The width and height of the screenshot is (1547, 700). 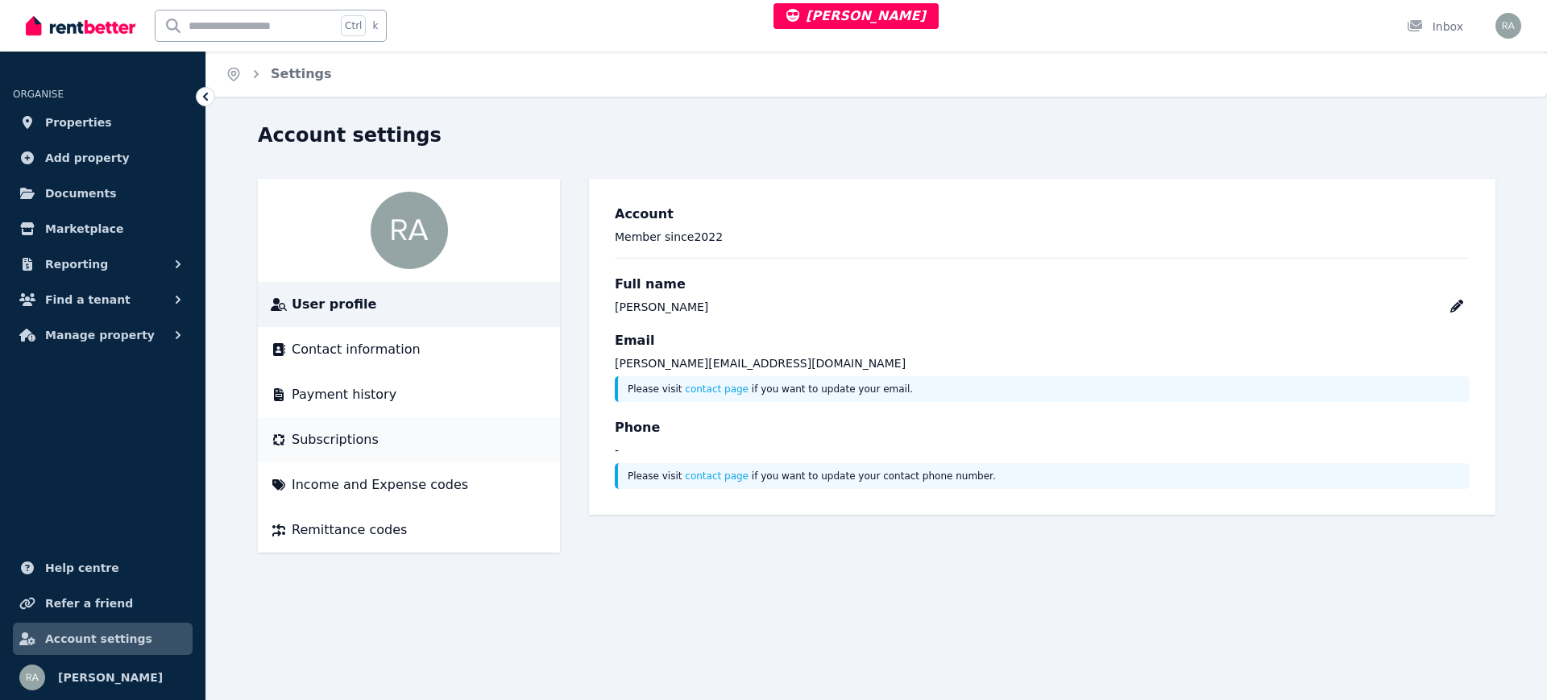 What do you see at coordinates (89, 604) in the screenshot?
I see `span: Refer a friend` at bounding box center [89, 604].